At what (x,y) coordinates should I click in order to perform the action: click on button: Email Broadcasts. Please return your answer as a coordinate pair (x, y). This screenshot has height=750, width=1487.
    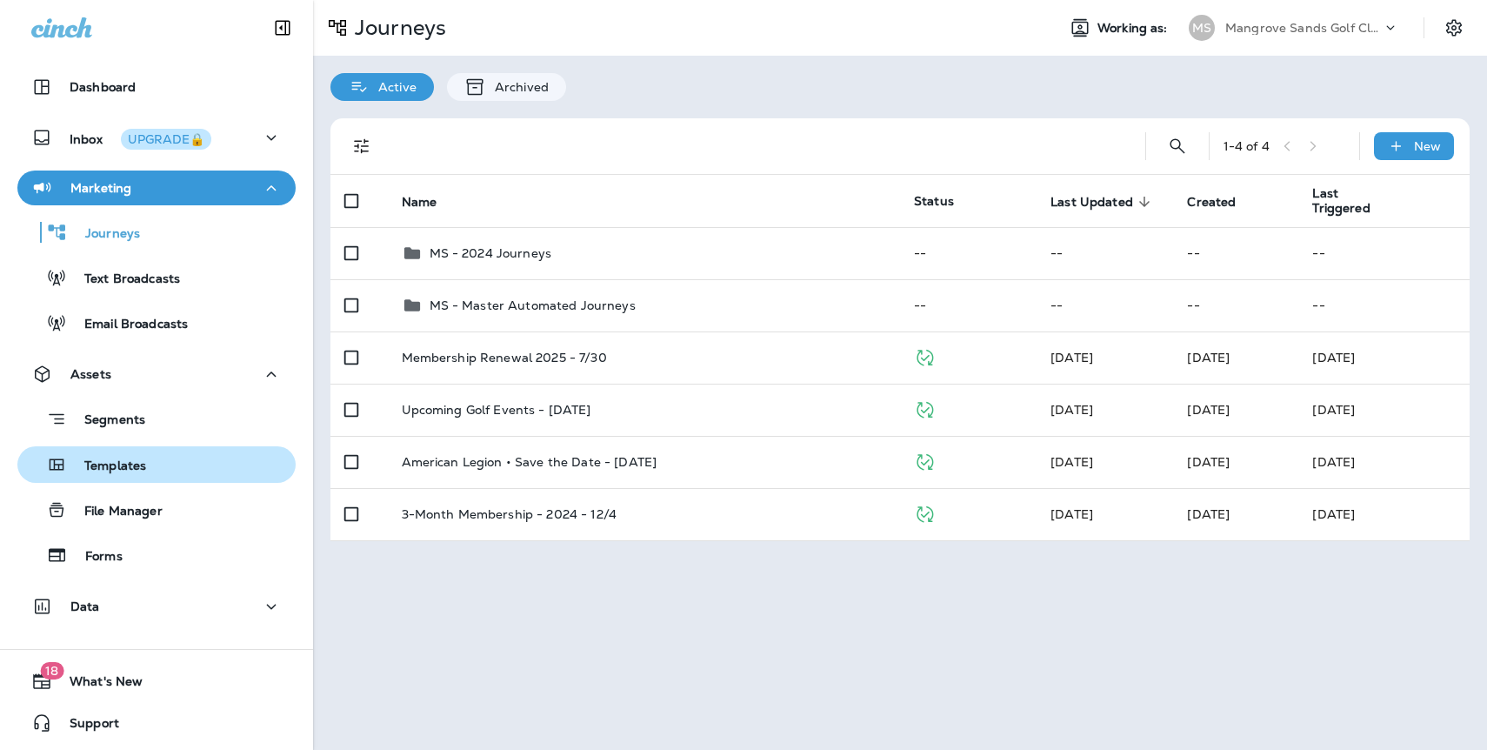
    Looking at the image, I should click on (157, 323).